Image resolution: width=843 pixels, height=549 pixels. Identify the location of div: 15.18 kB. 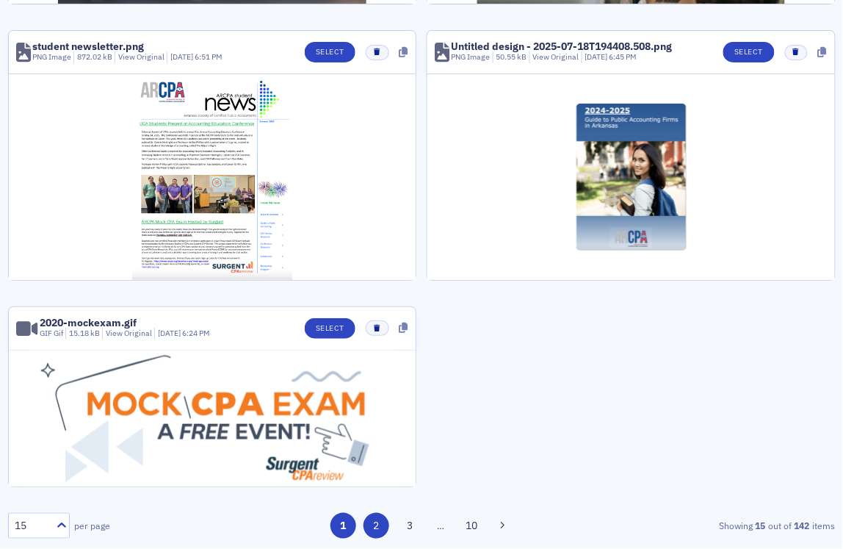
(82, 333).